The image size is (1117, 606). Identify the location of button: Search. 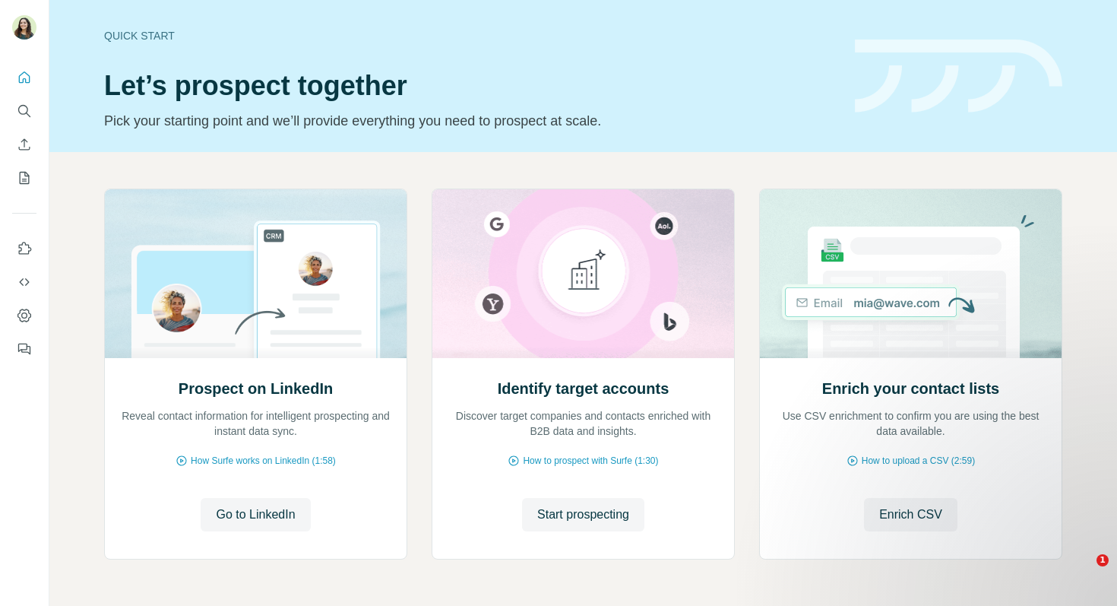
(24, 111).